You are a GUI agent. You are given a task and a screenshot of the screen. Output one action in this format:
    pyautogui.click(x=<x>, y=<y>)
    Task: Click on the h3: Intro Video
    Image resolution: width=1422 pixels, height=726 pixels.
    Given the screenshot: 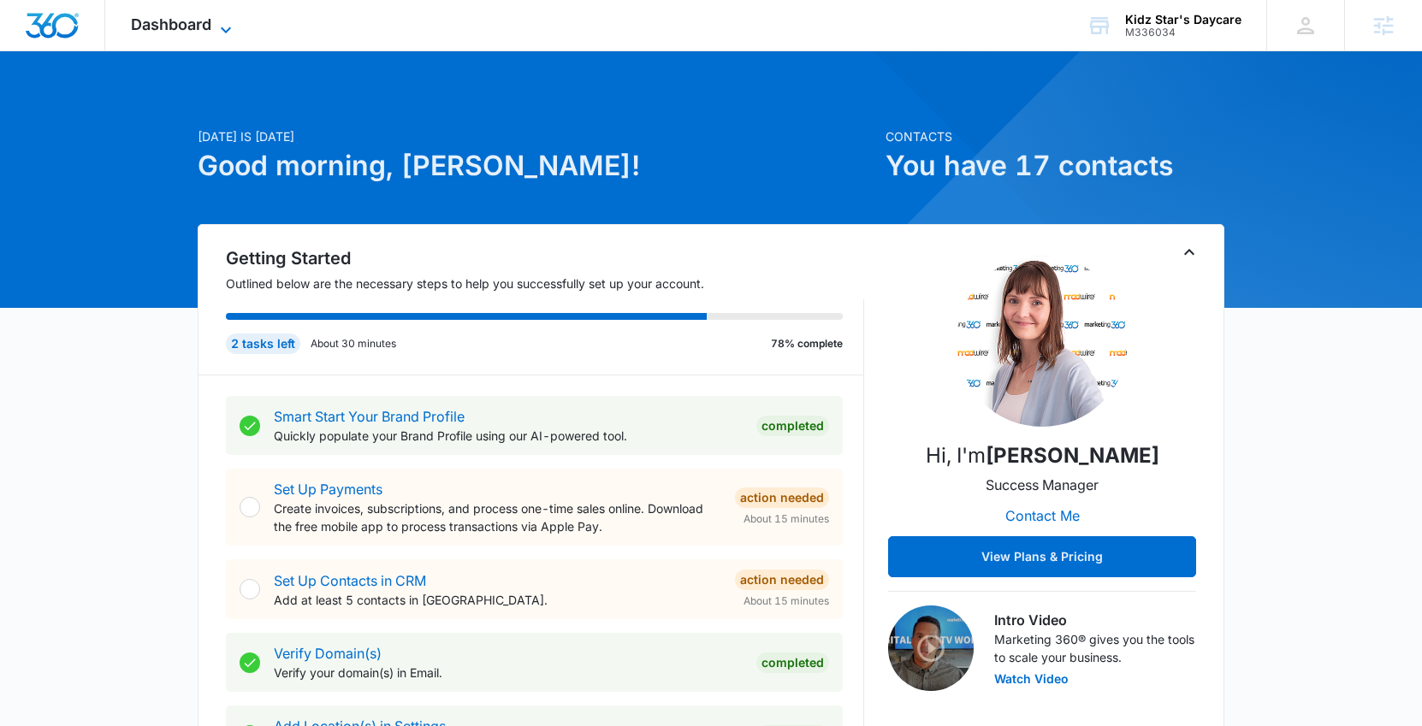 What is the action you would take?
    pyautogui.click(x=1095, y=620)
    